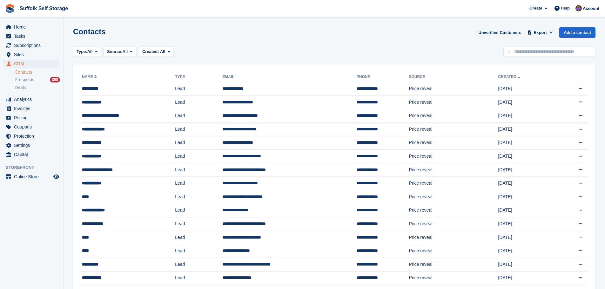 The height and width of the screenshot is (289, 605). I want to click on span: Coupons, so click(33, 127).